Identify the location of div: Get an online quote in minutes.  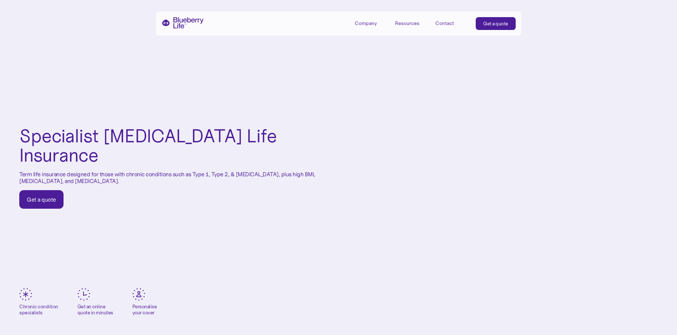
(95, 310).